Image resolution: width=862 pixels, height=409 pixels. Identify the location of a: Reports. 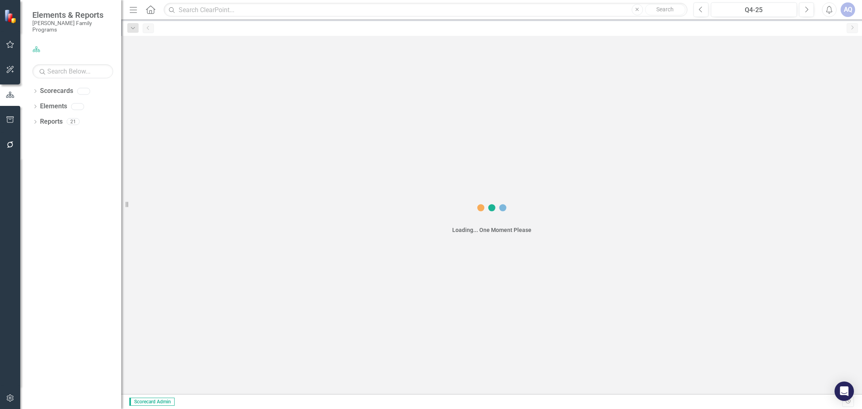
(51, 122).